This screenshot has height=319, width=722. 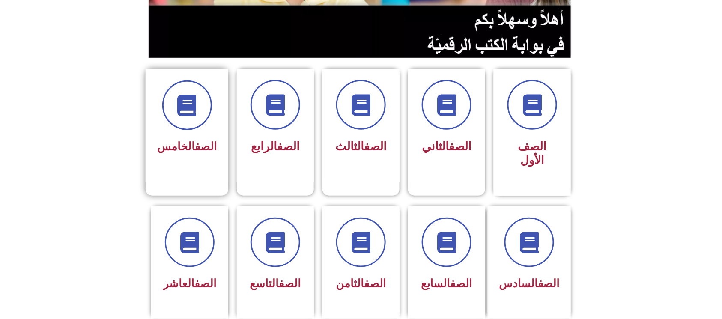 What do you see at coordinates (530, 284) in the screenshot?
I see `span: السادس` at bounding box center [530, 284].